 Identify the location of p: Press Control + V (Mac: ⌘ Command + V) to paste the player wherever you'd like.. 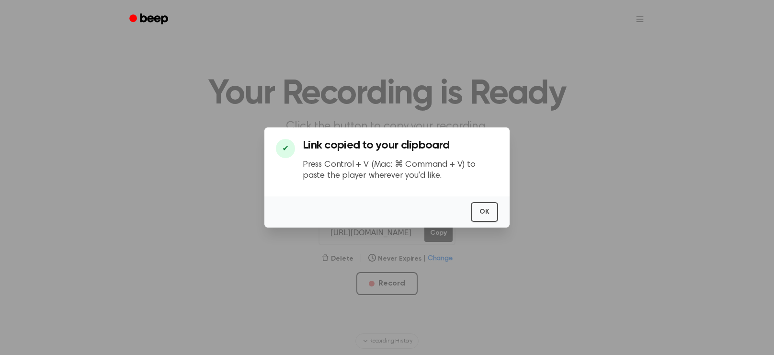
(401, 170).